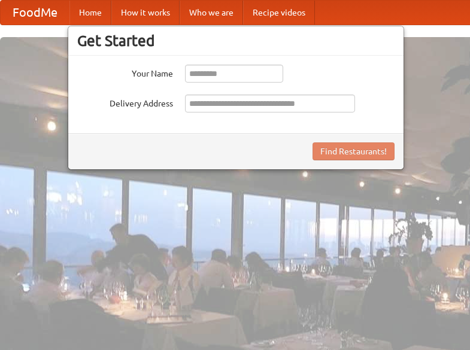  Describe the element at coordinates (125, 72) in the screenshot. I see `label: Your Name` at that location.